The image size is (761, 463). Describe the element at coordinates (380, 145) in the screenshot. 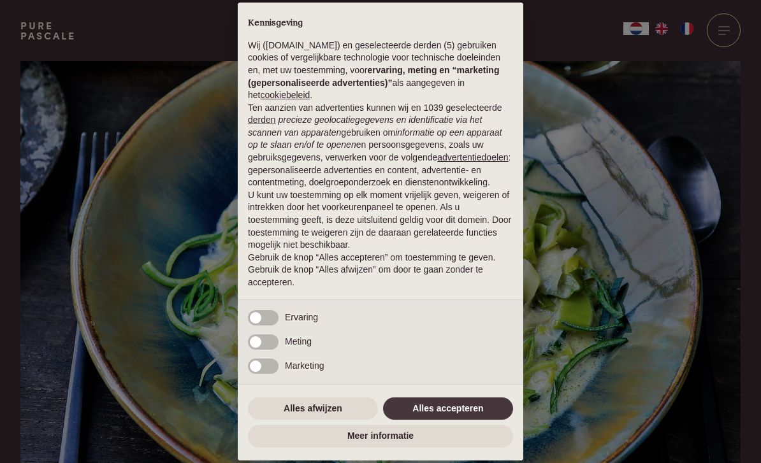

I see `p: Ten aanzien van advertenties kunnen wij en 1039 geselecteerde gebruiken om en persoonsgegevens, z...` at that location.